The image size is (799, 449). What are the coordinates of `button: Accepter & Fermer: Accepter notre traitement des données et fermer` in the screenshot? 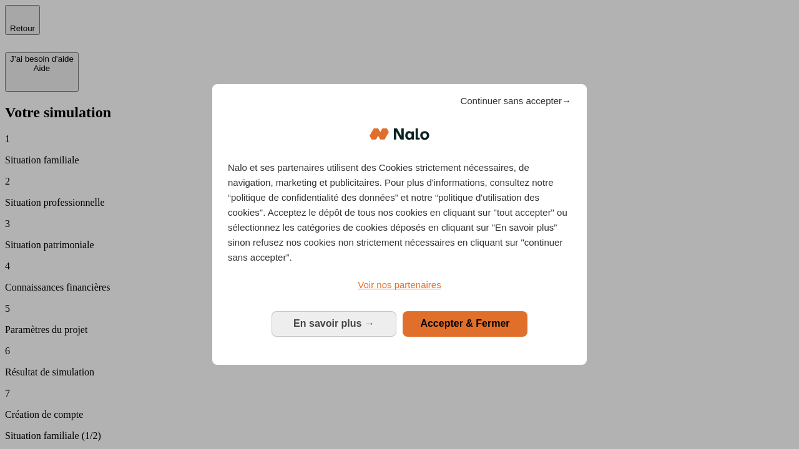 It's located at (465, 324).